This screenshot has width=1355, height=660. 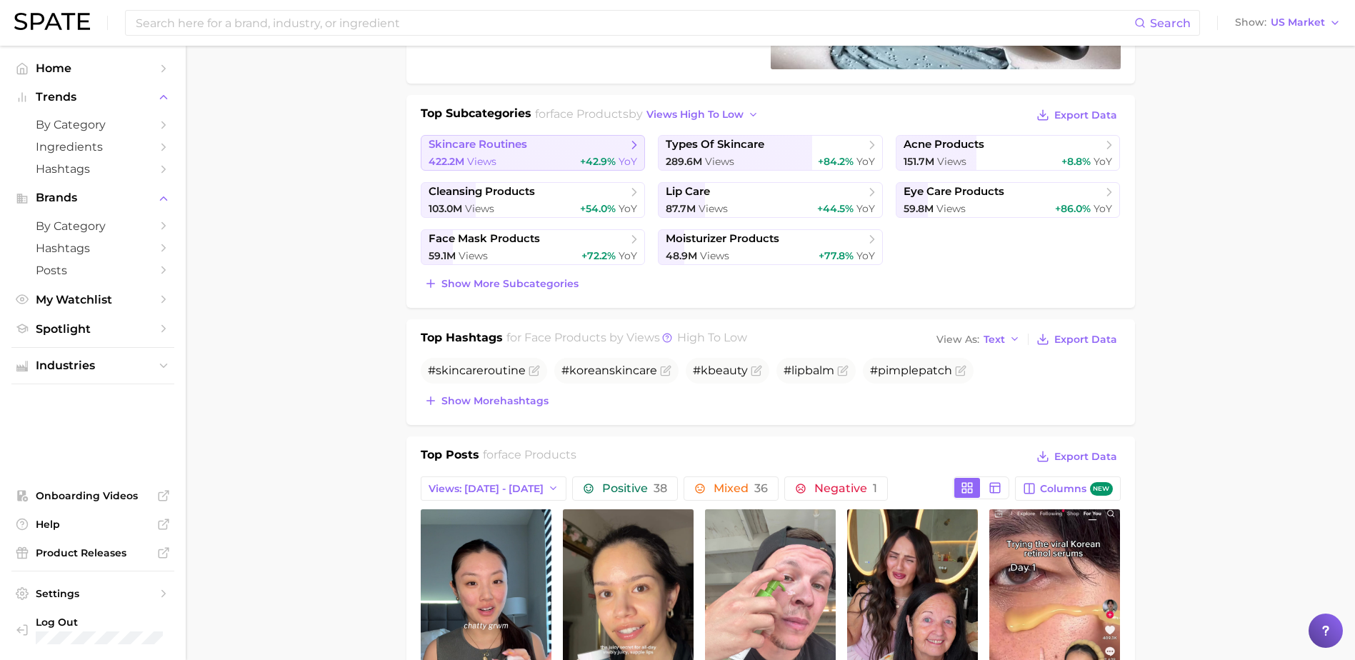 What do you see at coordinates (450, 457) in the screenshot?
I see `h1: Top Posts` at bounding box center [450, 457].